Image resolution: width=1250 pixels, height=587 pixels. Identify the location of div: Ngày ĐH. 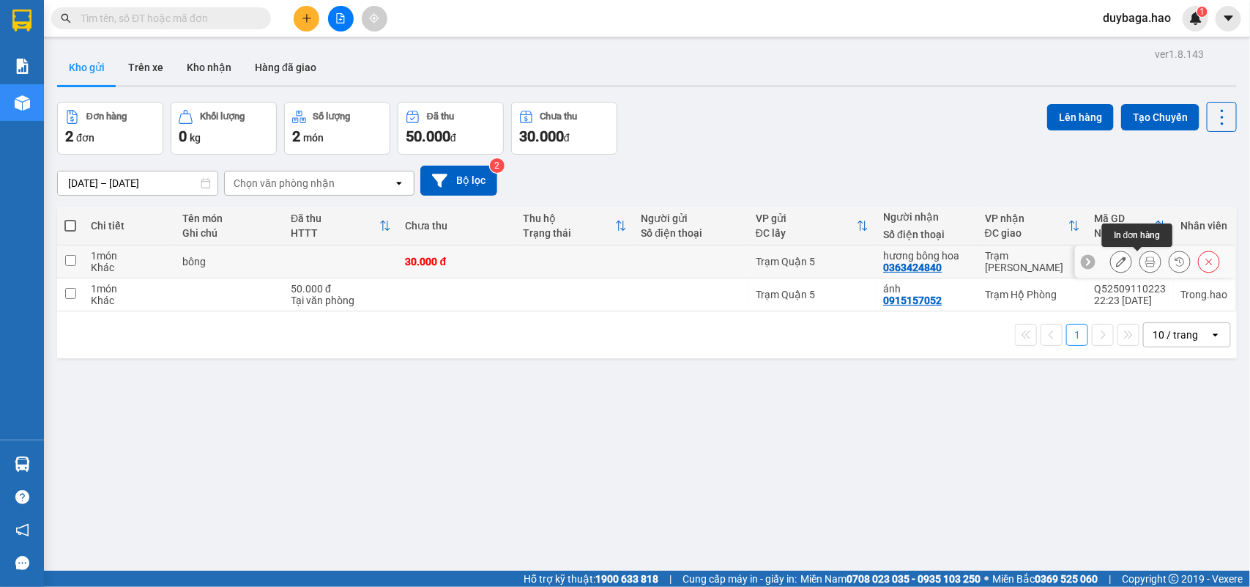
(1125, 233).